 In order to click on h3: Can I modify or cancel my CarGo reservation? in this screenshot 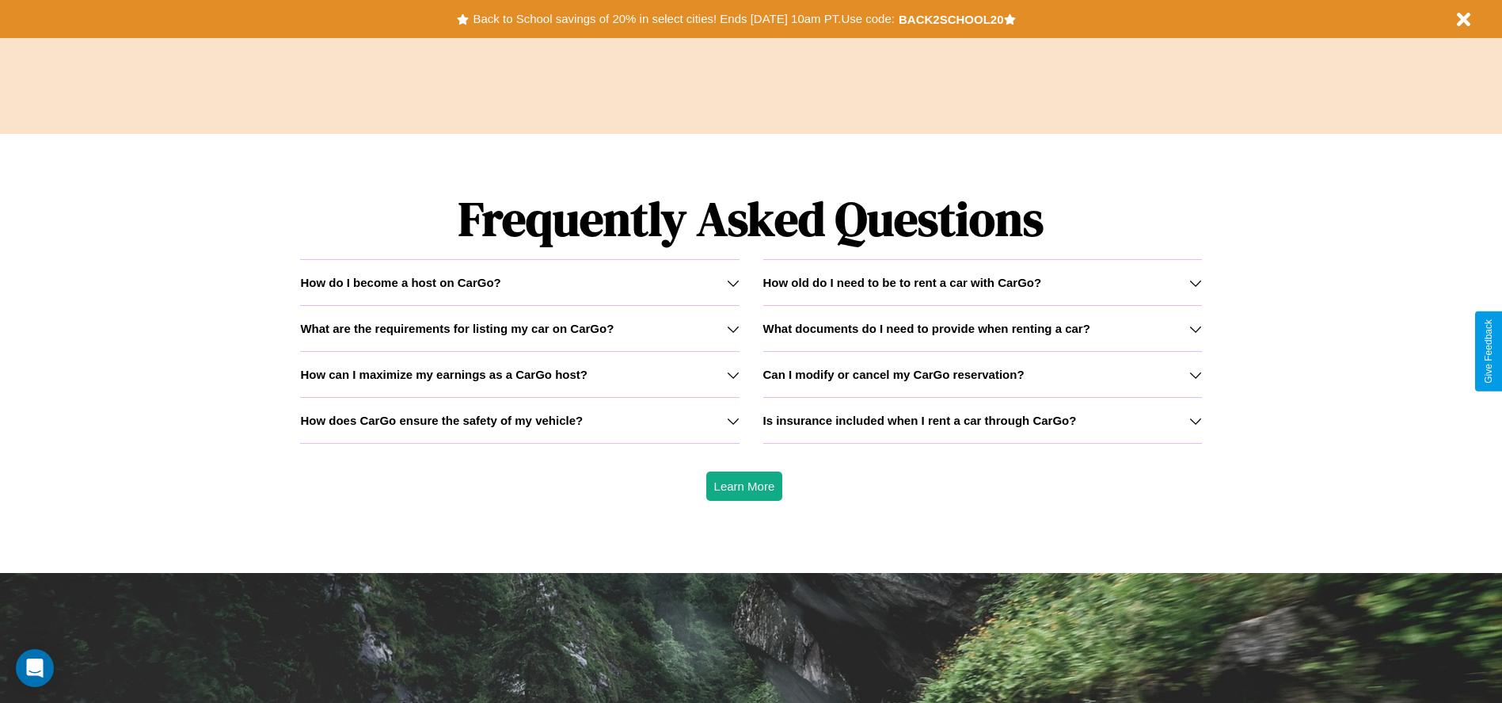, I will do `click(894, 374)`.